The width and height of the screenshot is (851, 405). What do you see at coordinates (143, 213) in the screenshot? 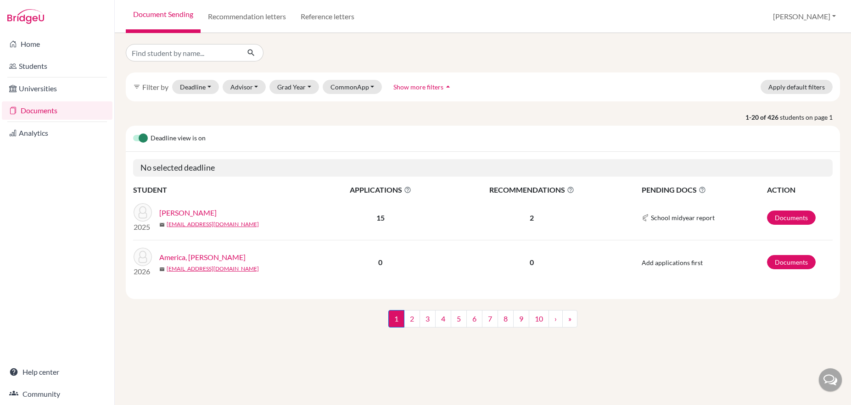
I see `img: Ahmedov, Behruz` at bounding box center [143, 213].